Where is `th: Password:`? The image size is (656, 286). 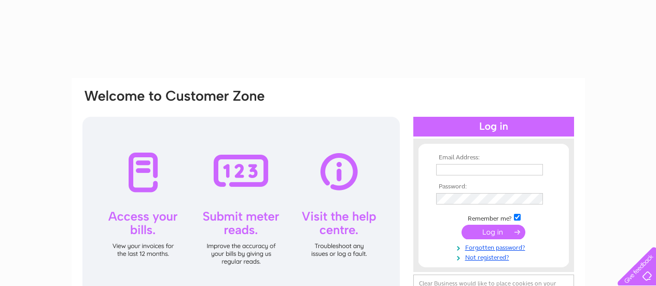
th: Password: is located at coordinates (494, 187).